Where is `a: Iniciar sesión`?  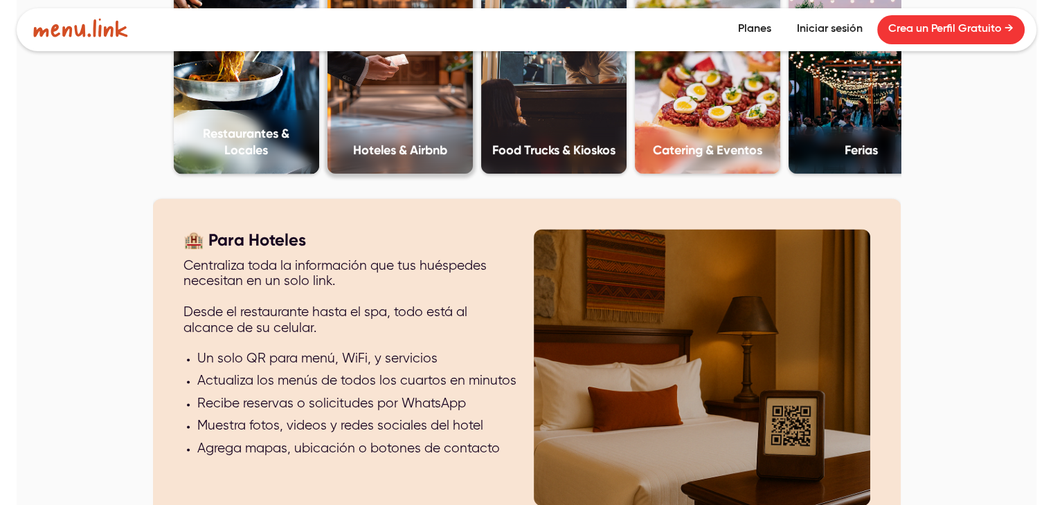
a: Iniciar sesión is located at coordinates (829, 30).